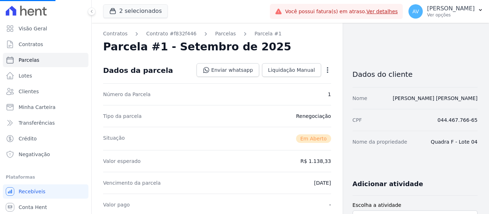 This screenshot has height=214, width=489. What do you see at coordinates (450, 15) in the screenshot?
I see `p: Ver opções` at bounding box center [450, 15].